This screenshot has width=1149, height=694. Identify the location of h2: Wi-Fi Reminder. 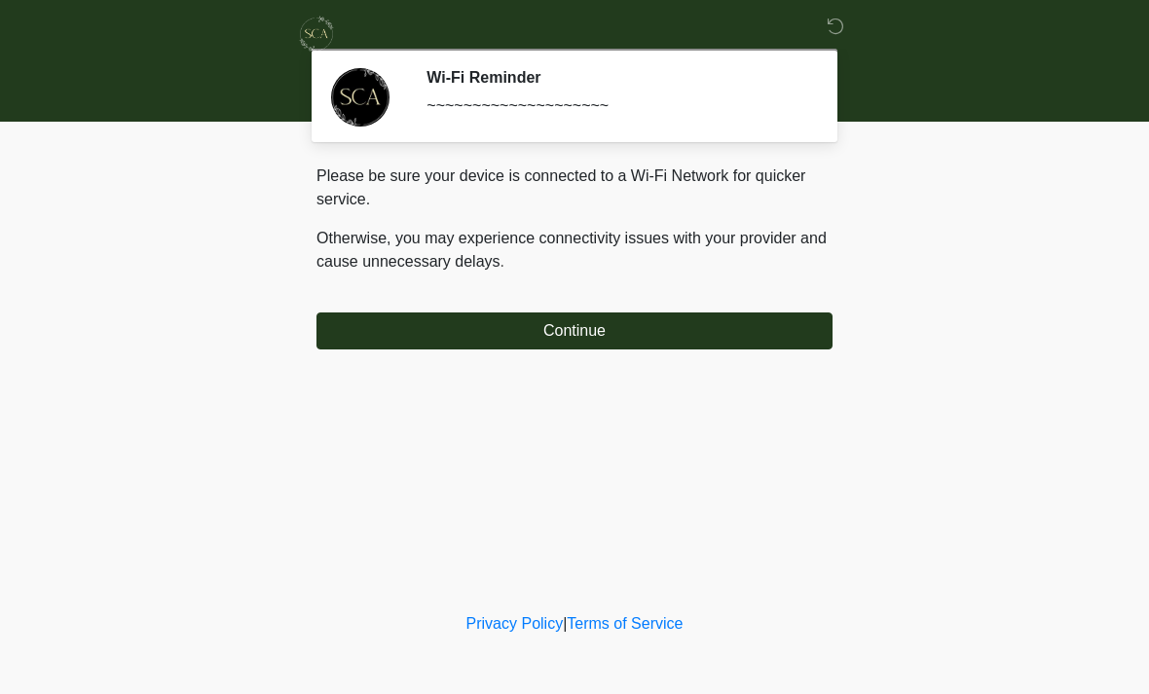
(615, 77).